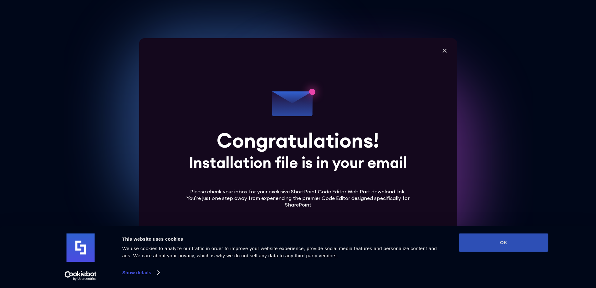 The image size is (596, 288). I want to click on div: Widget de chat, so click(540, 251).